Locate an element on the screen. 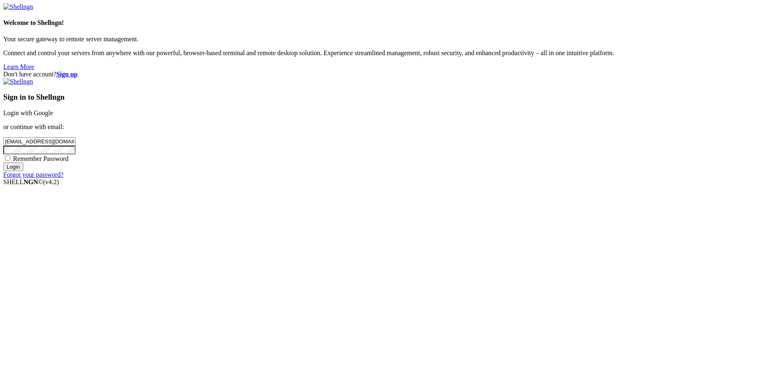  span: 4.2.0 is located at coordinates (51, 182).